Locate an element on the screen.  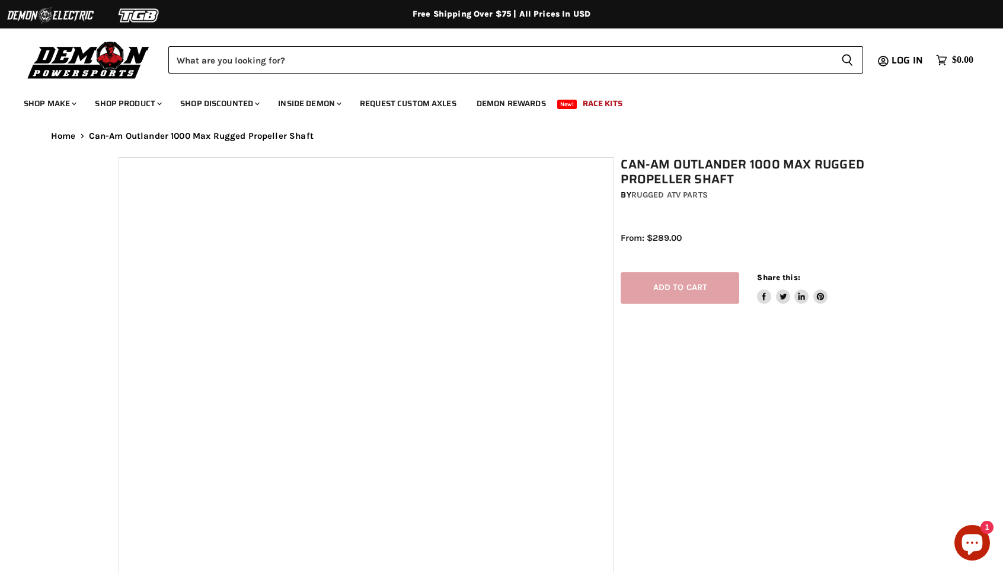
h1: Can-Am Outlander 1000 Max Rugged Propeller Shaft is located at coordinates (756, 172).